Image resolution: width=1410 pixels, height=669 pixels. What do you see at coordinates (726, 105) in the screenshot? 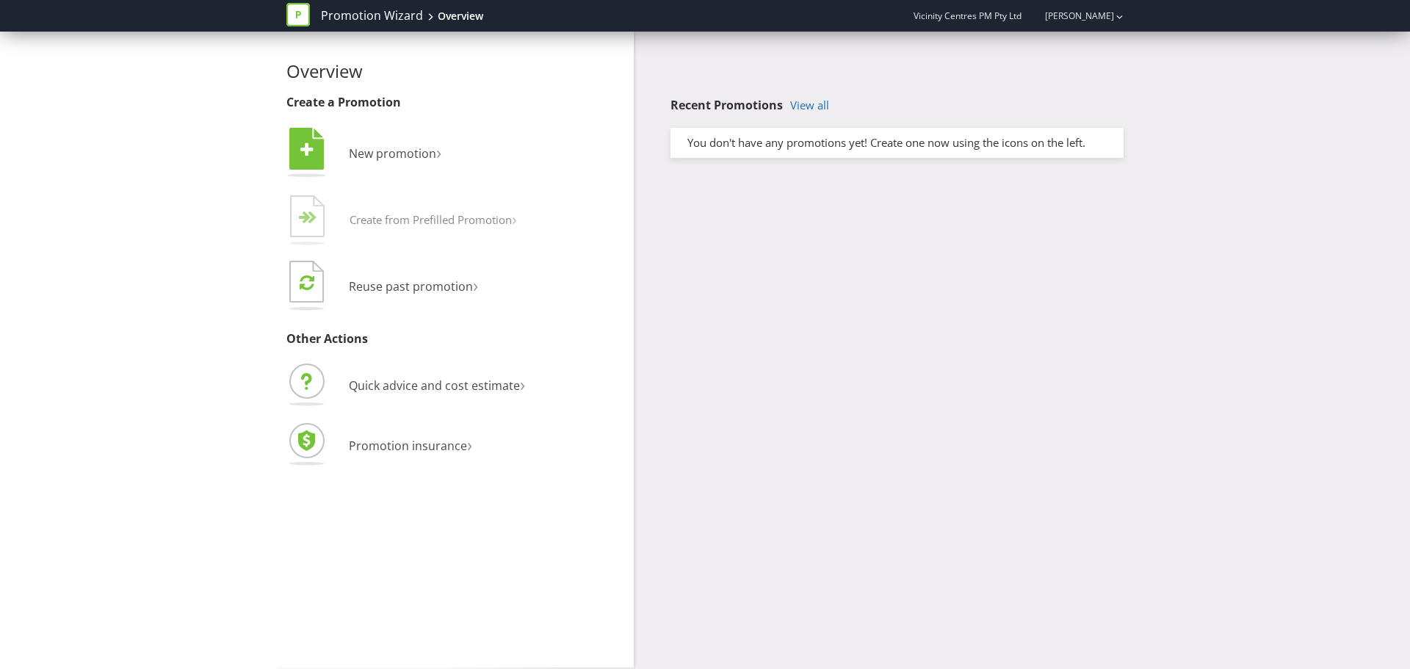
I see `span: Recent Promotions` at bounding box center [726, 105].